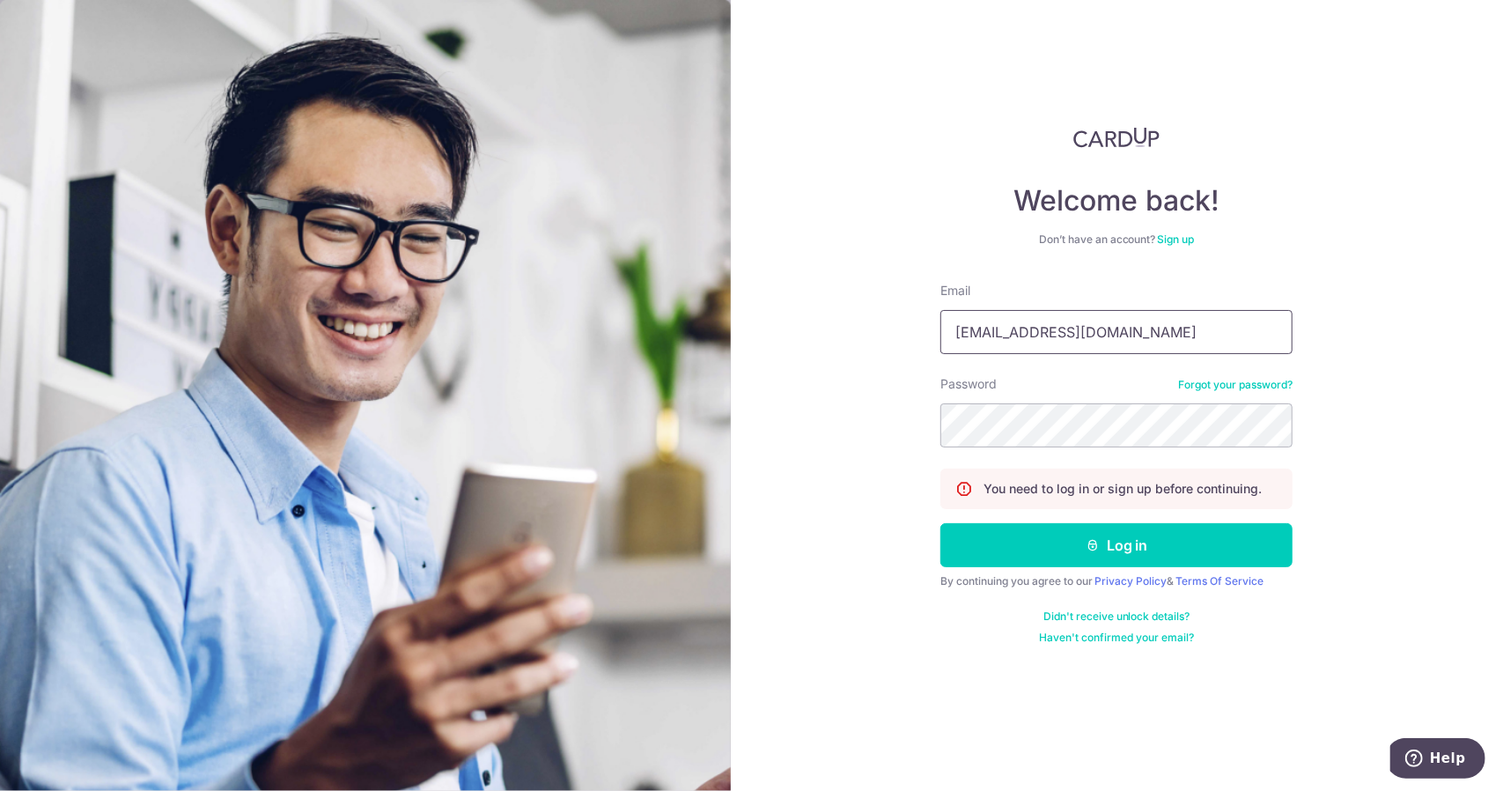 The image size is (1503, 791). What do you see at coordinates (1116, 201) in the screenshot?
I see `h4: Welcome back!` at bounding box center [1116, 201].